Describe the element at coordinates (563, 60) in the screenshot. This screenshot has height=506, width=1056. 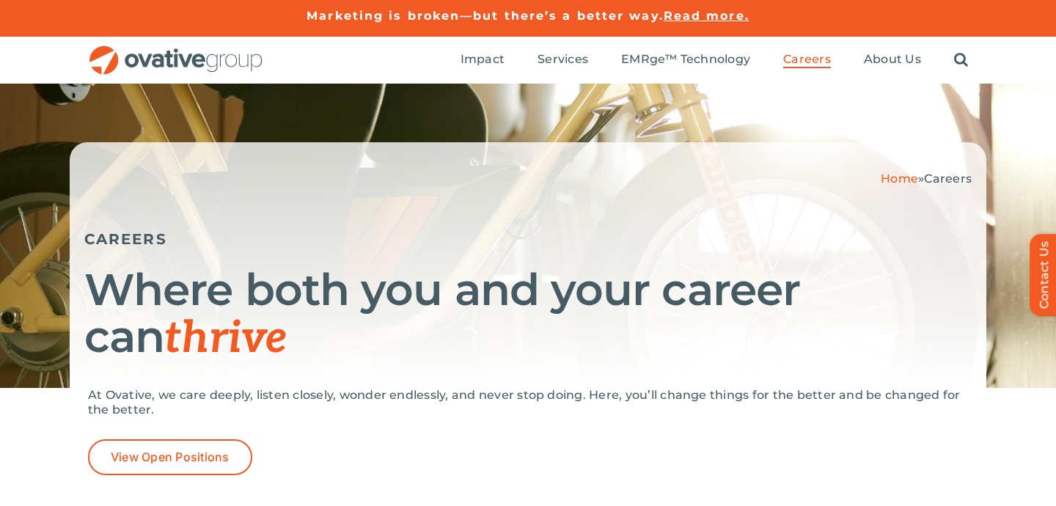
I see `a: Services` at that location.